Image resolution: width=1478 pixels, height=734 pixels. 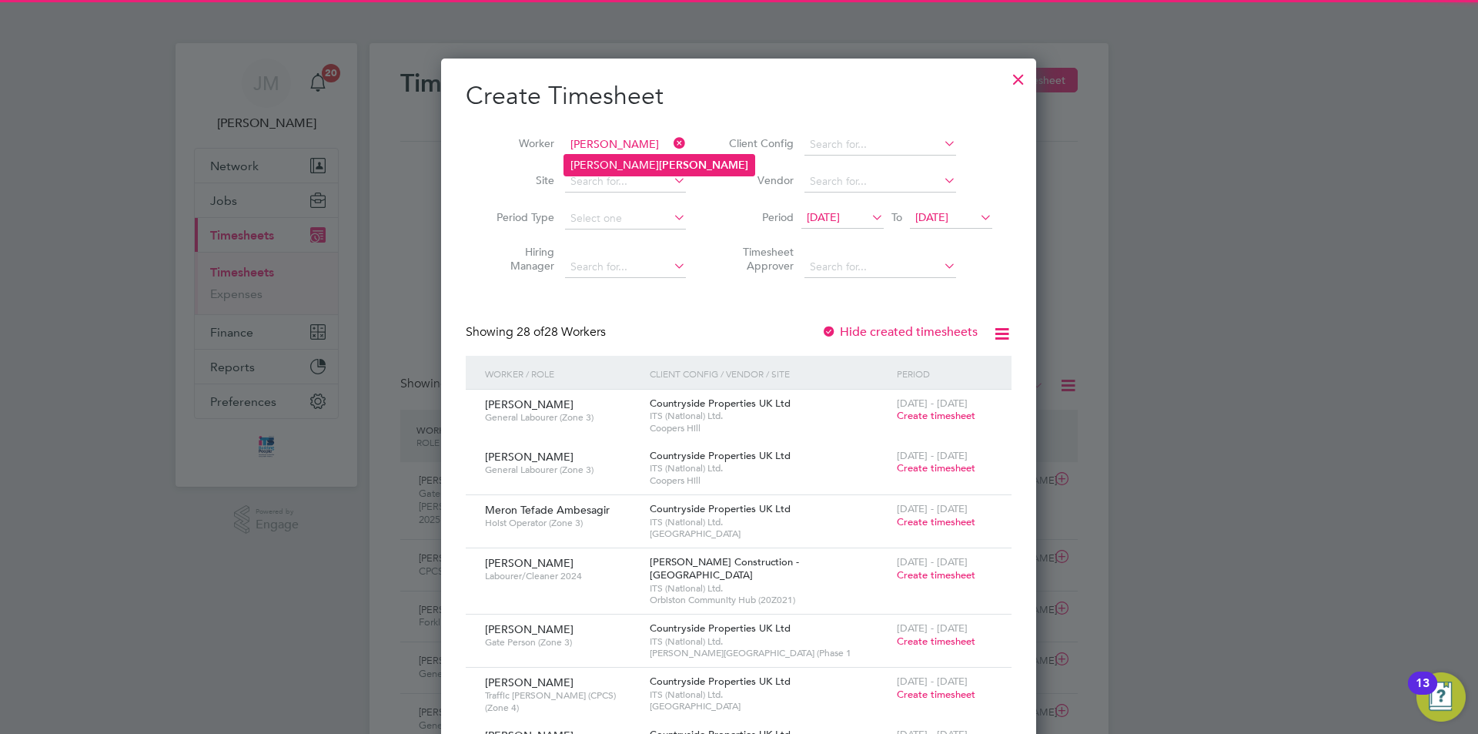 I want to click on label: Worker, so click(x=520, y=143).